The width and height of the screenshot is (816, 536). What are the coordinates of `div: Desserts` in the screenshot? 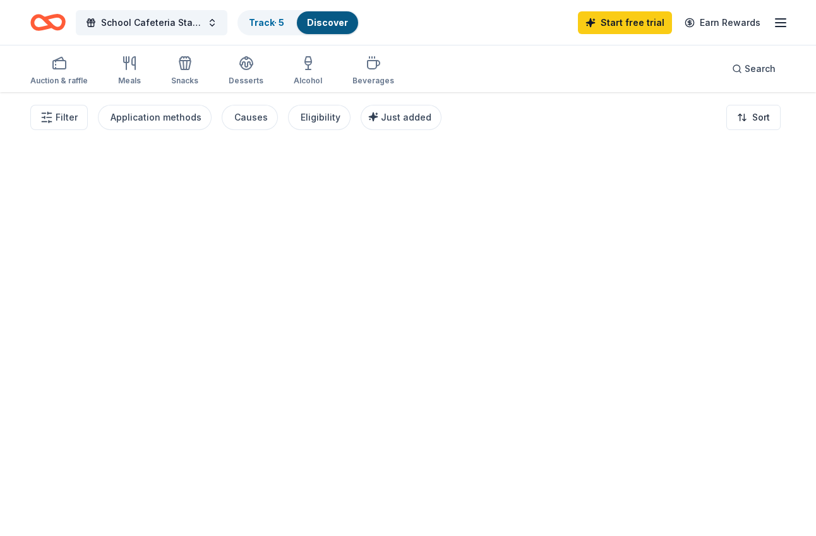 It's located at (246, 81).